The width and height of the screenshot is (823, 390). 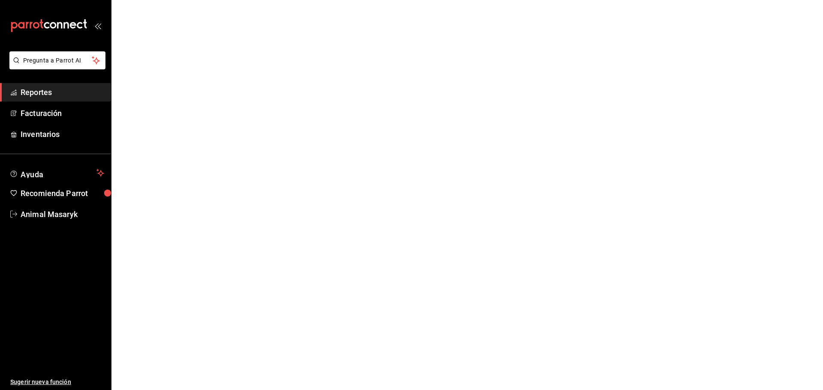 I want to click on span: Pregunta a Parrot AI, so click(x=57, y=60).